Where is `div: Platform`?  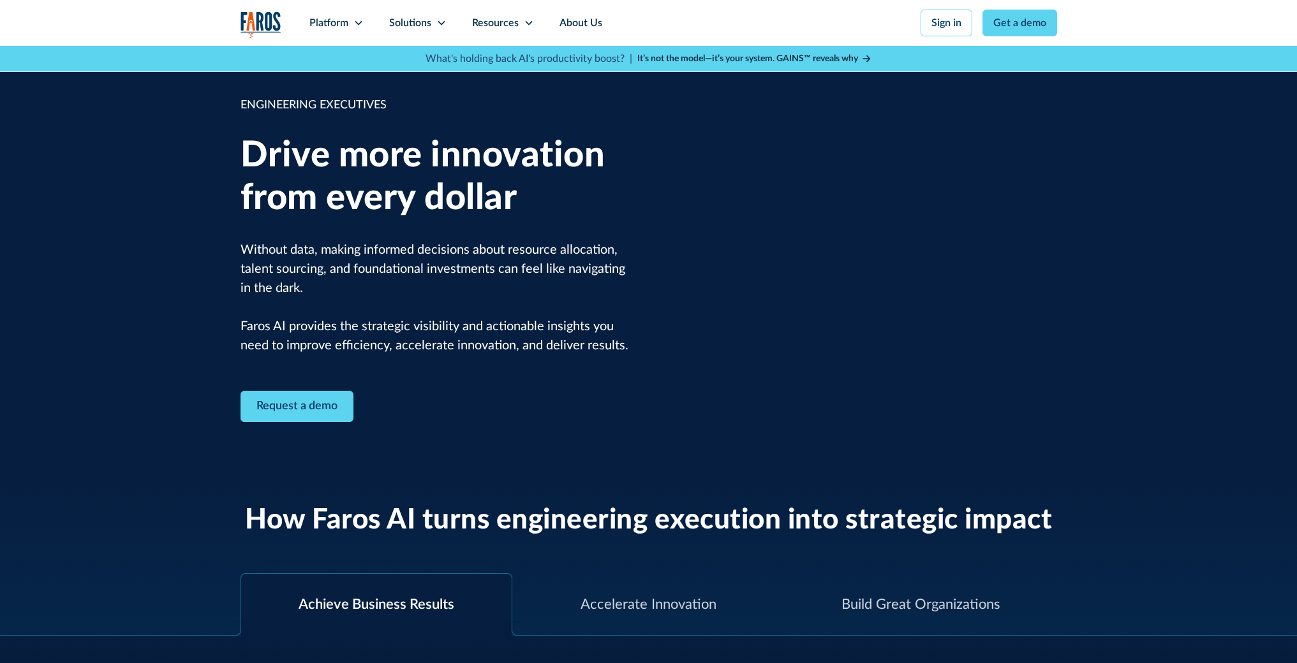
div: Platform is located at coordinates (328, 23).